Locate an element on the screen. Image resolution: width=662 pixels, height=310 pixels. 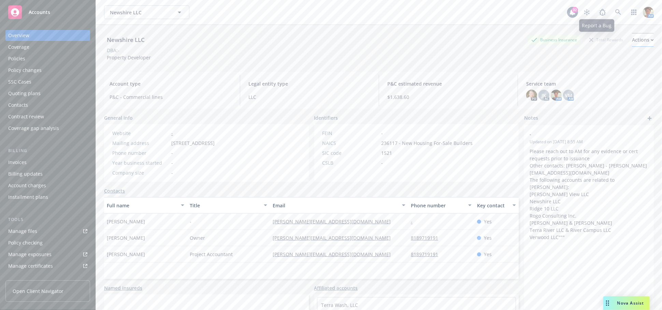
div: Policy changes is located at coordinates (25, 70).